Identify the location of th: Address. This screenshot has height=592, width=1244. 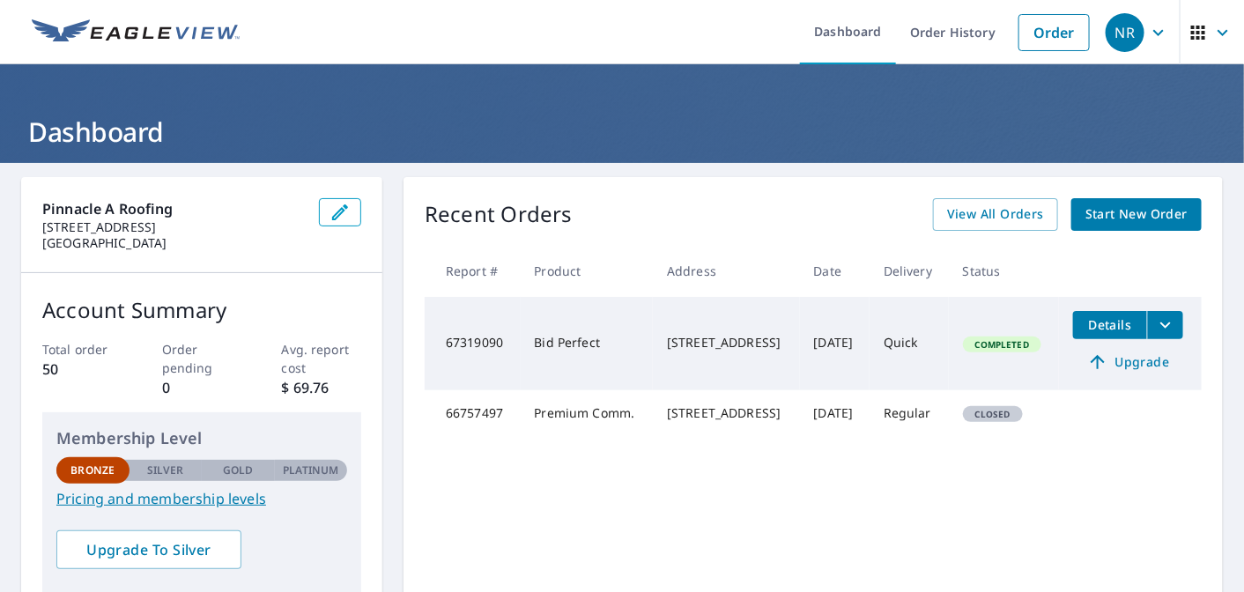
(726, 270).